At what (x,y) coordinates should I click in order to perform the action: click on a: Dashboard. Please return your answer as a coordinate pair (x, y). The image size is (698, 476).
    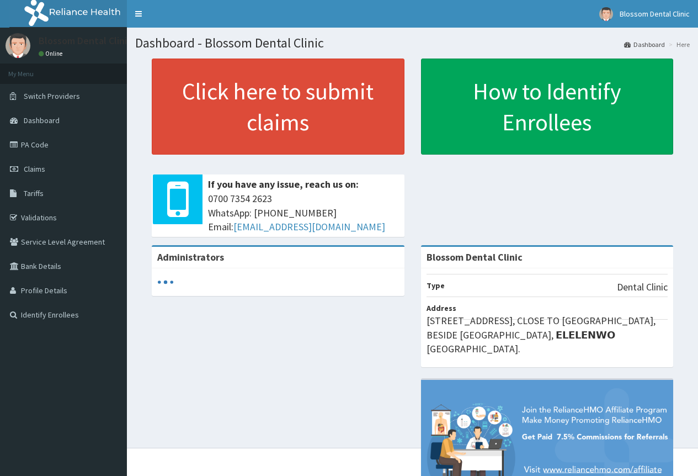
    Looking at the image, I should click on (645, 44).